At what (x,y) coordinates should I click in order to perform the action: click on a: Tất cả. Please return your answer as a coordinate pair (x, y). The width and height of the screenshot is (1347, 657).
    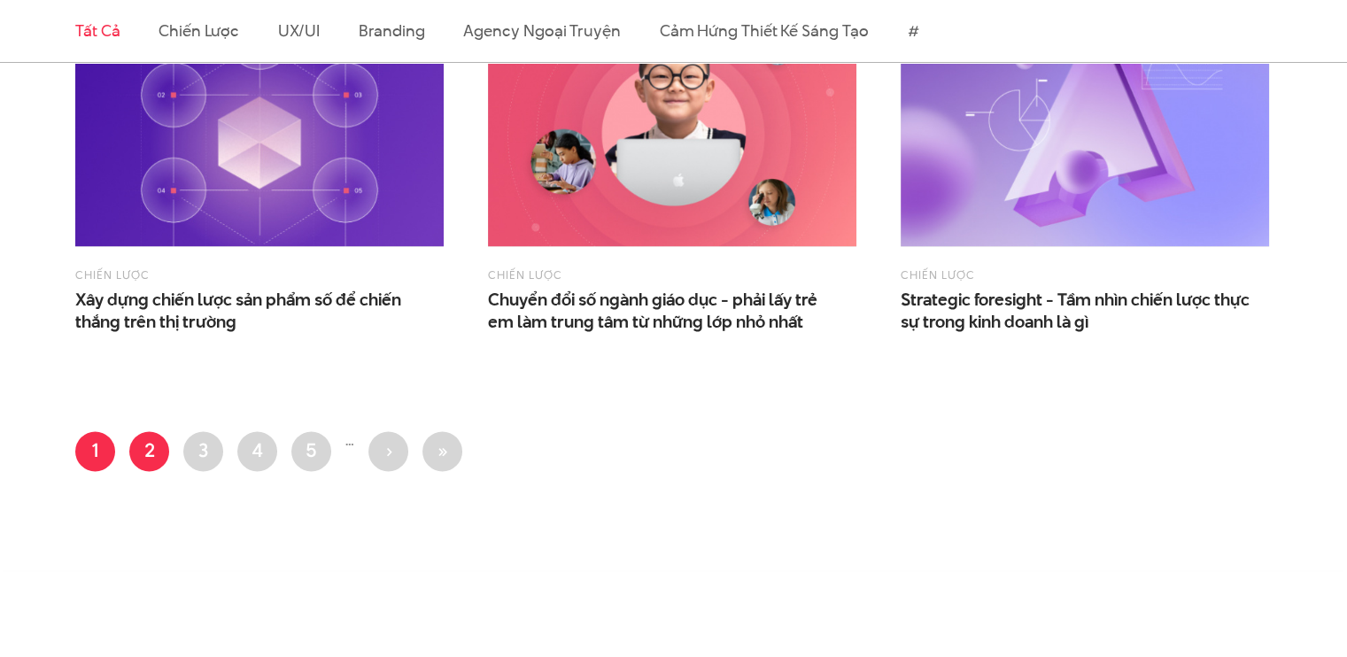
    Looking at the image, I should click on (97, 30).